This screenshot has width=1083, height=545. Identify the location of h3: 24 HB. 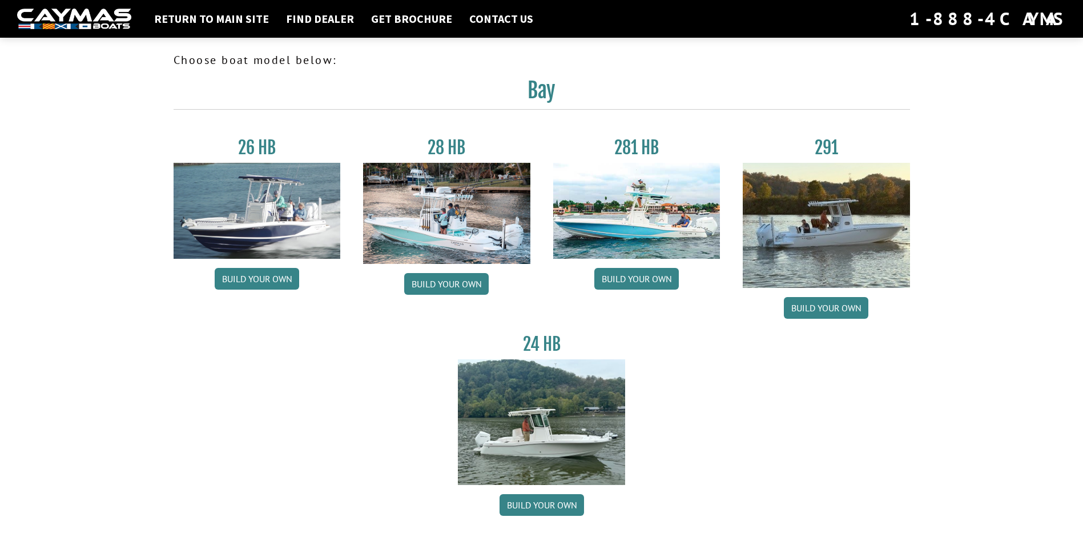
(541, 344).